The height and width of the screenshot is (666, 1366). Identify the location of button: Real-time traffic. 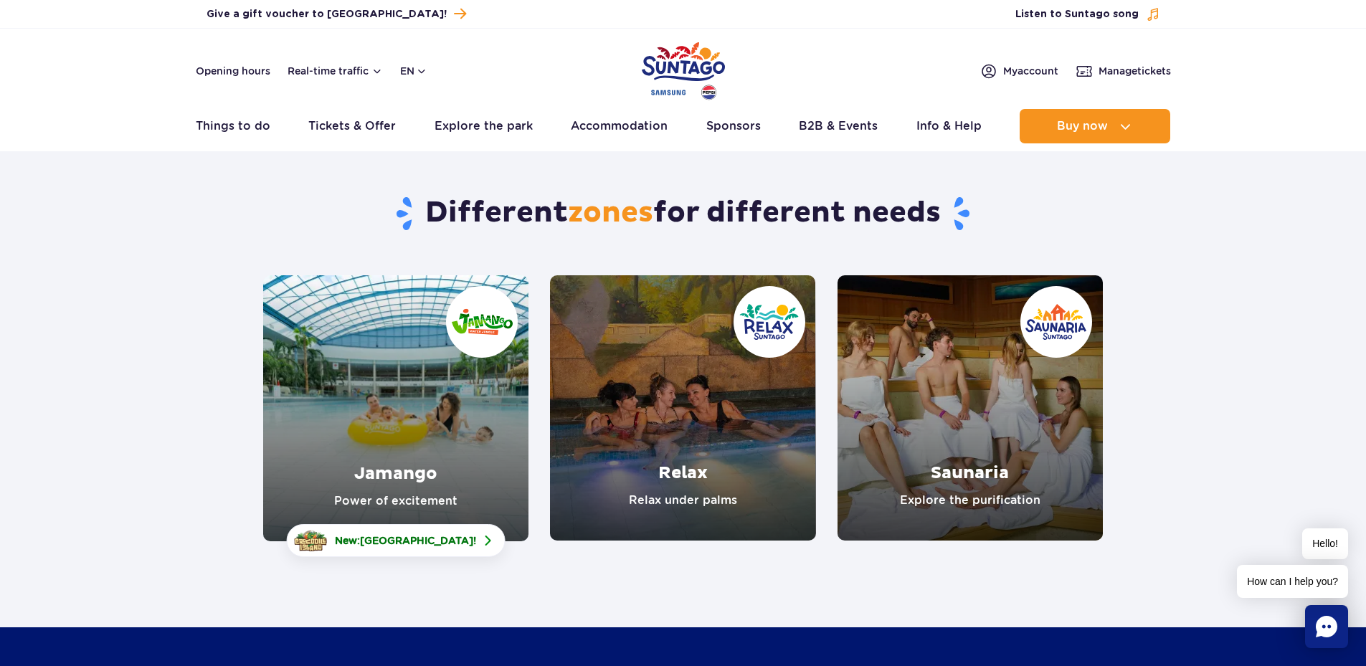
(335, 71).